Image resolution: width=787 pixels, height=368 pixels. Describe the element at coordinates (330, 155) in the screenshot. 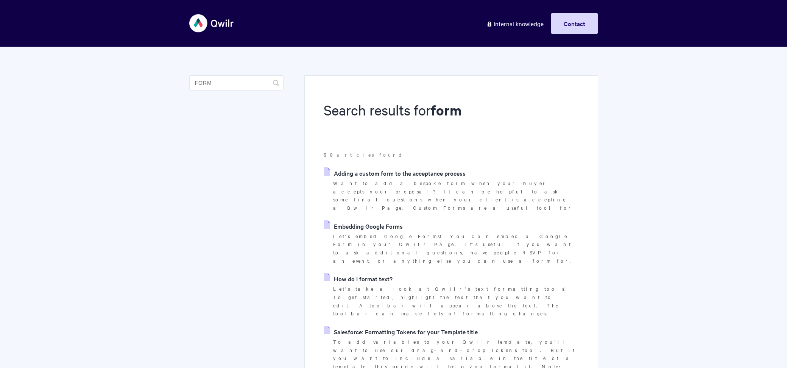

I see `strong: 50` at that location.